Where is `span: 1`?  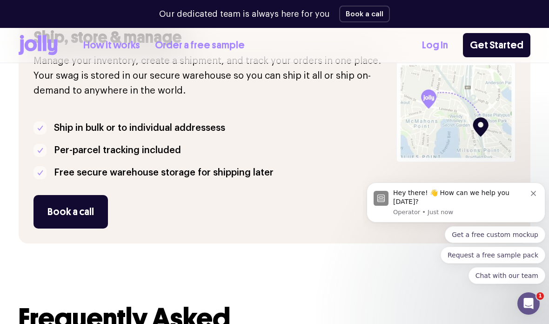 span: 1 is located at coordinates (540, 296).